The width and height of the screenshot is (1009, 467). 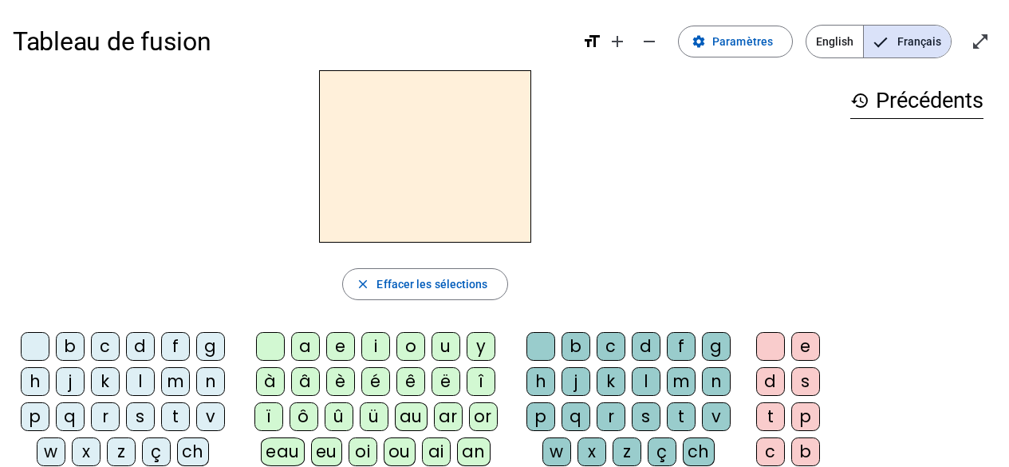 I want to click on mat-icon: history, so click(x=860, y=101).